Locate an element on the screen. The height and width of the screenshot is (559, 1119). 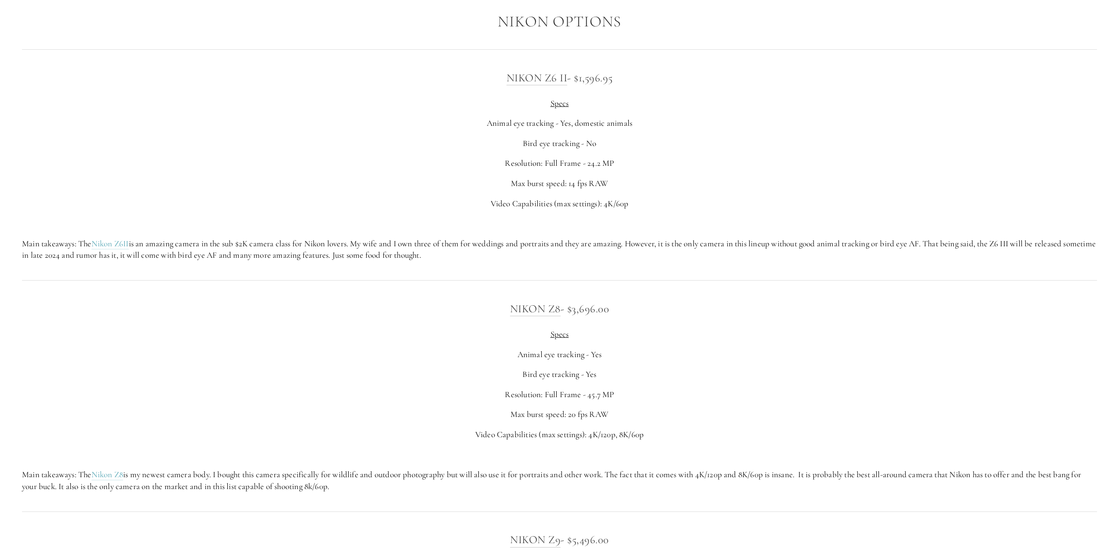
p: Bird eye tracking - No is located at coordinates (559, 143).